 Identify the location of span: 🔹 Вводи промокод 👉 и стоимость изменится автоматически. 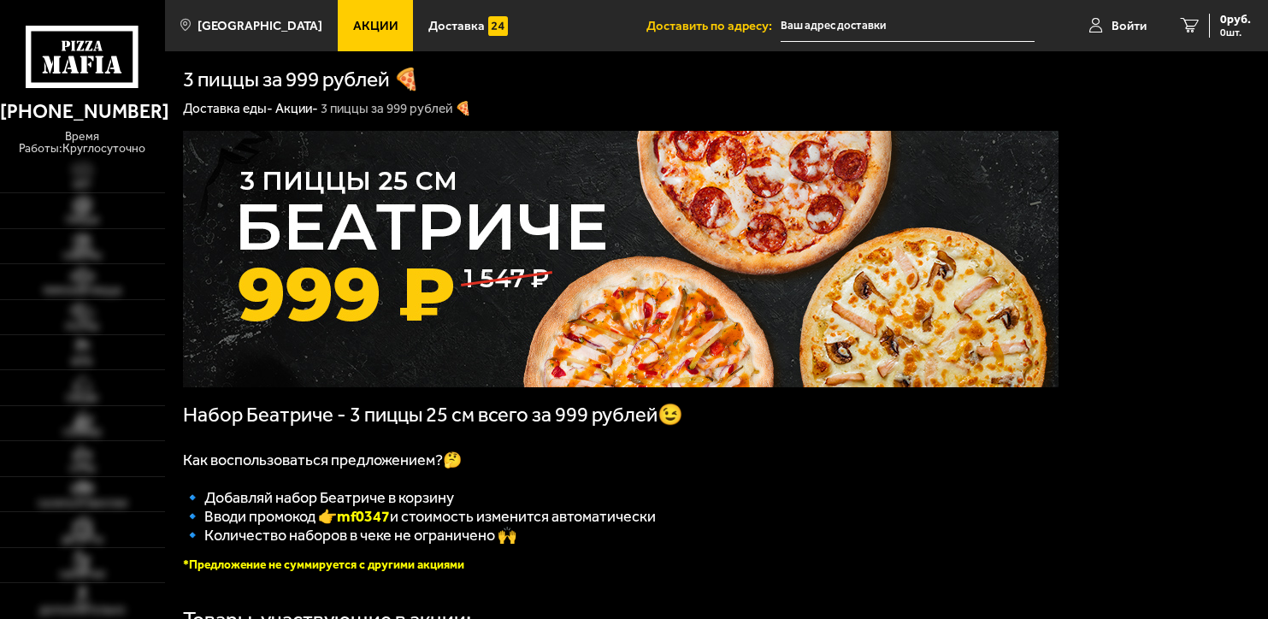
(419, 517).